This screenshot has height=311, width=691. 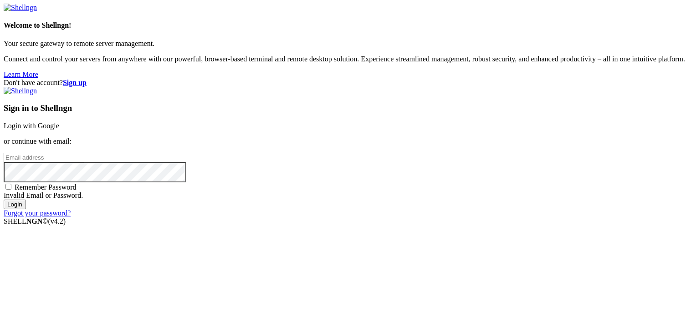 I want to click on span: SHELL ©, so click(x=35, y=221).